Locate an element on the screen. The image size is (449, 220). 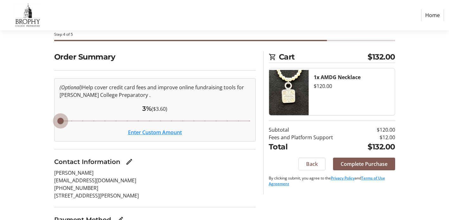
td: Fees and Platform Support is located at coordinates (313, 137).